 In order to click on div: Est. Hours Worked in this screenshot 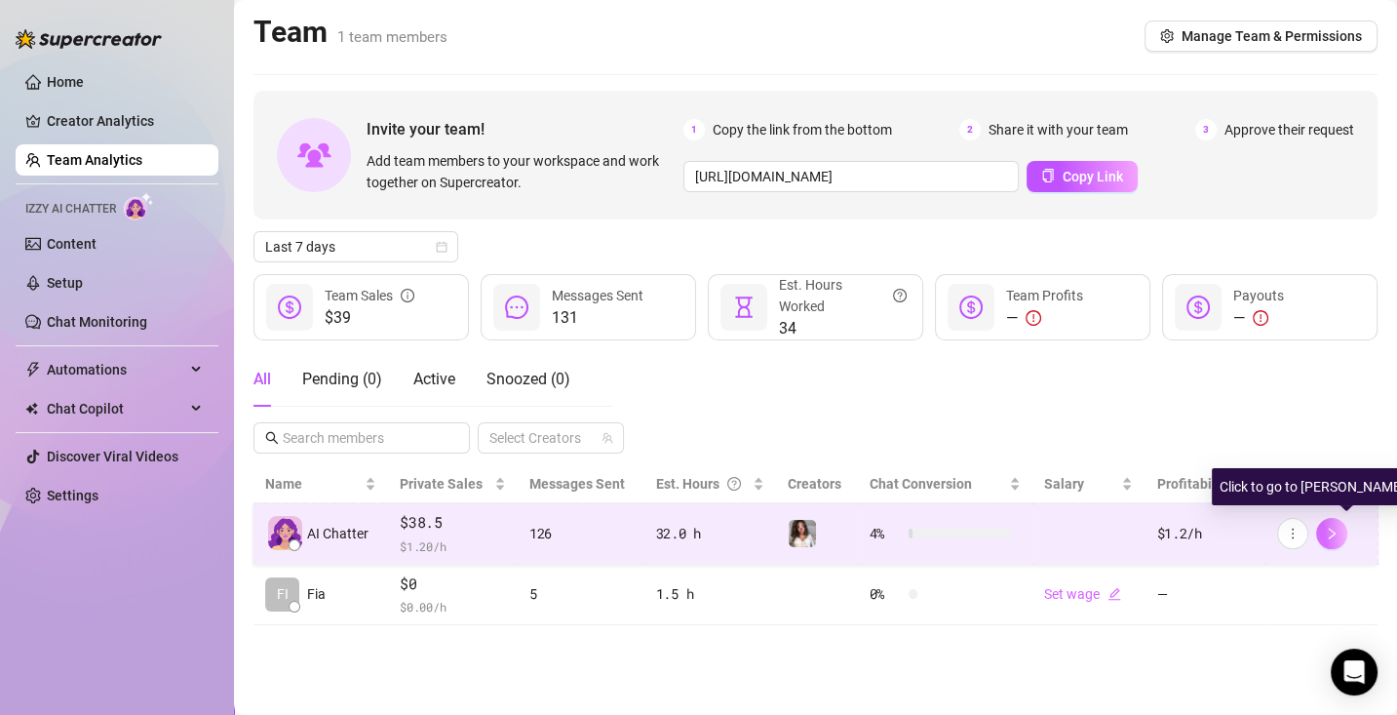, I will do `click(843, 295)`.